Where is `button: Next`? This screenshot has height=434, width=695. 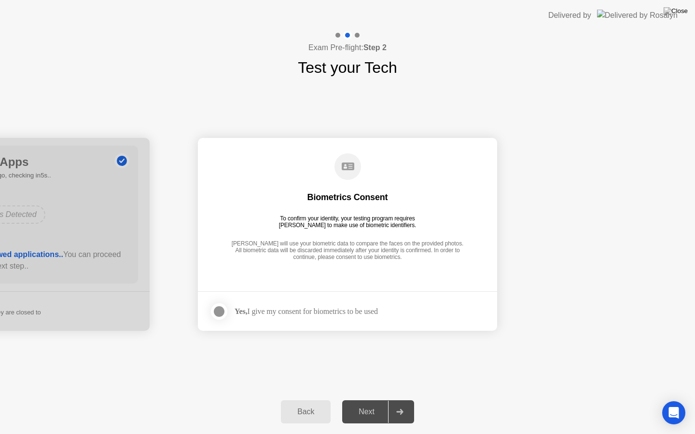 button: Next is located at coordinates (378, 412).